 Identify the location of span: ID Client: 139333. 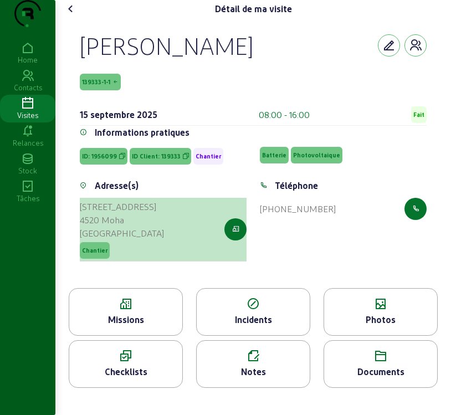
(156, 156).